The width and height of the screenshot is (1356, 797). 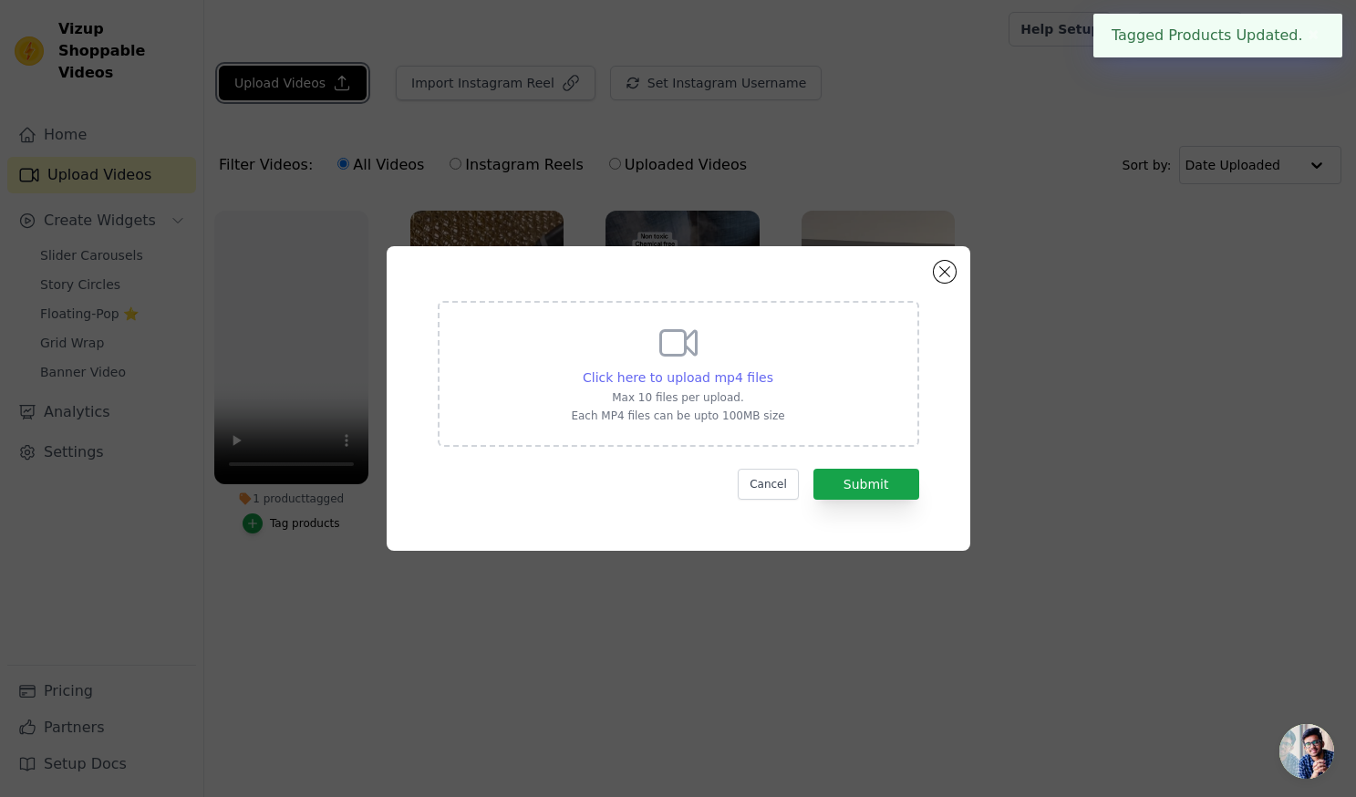 What do you see at coordinates (1218, 36) in the screenshot?
I see `div: Tagged Products Updated.` at bounding box center [1218, 36].